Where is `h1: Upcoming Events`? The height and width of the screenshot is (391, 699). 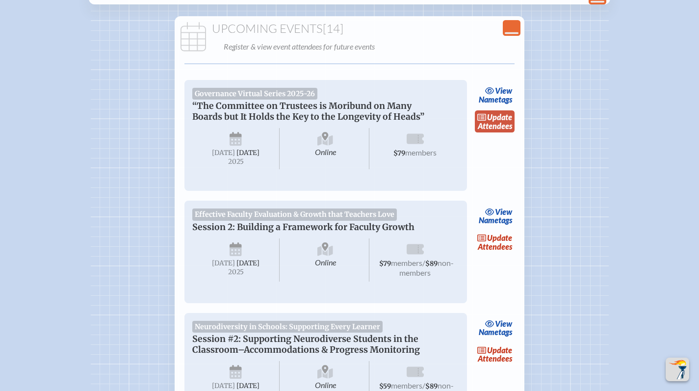 h1: Upcoming Events is located at coordinates (350, 29).